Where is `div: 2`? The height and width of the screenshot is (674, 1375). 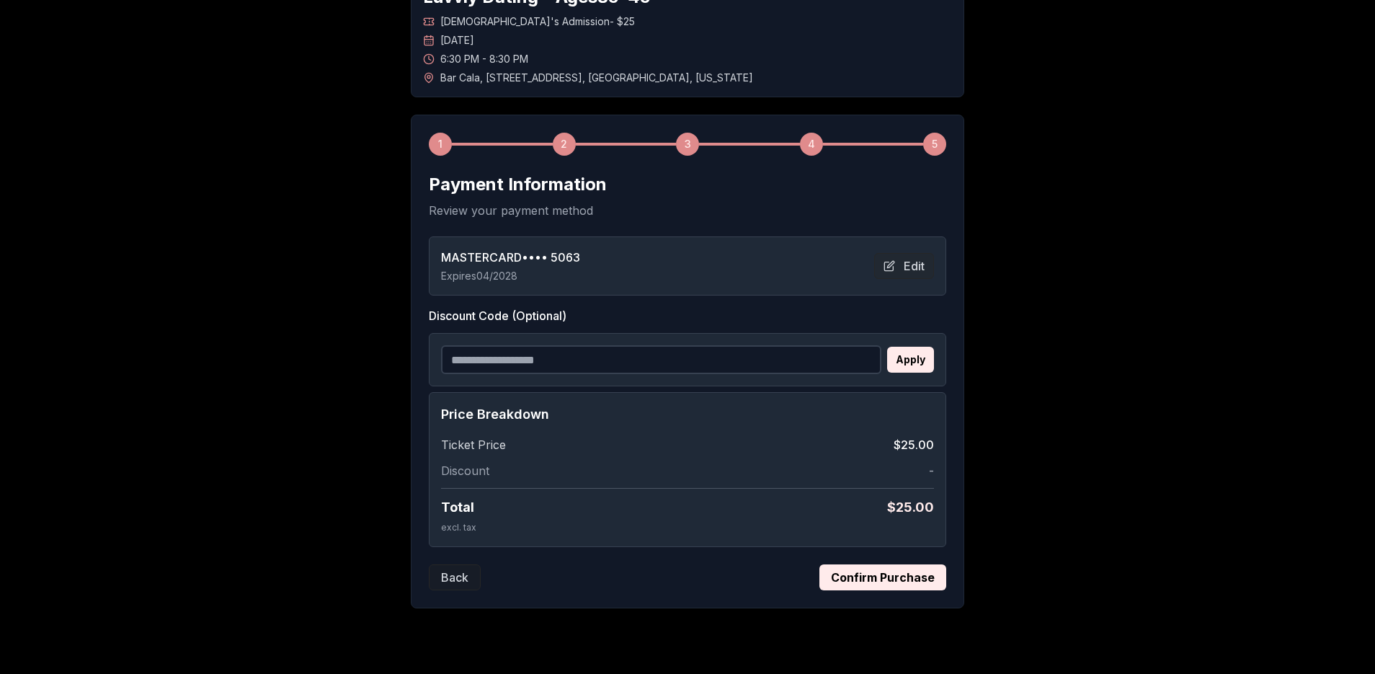
div: 2 is located at coordinates (564, 144).